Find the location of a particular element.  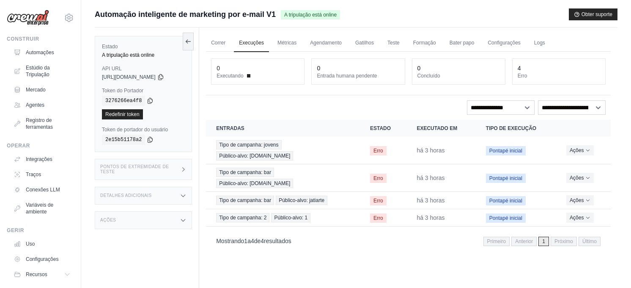

a: Integrações is located at coordinates (42, 159).